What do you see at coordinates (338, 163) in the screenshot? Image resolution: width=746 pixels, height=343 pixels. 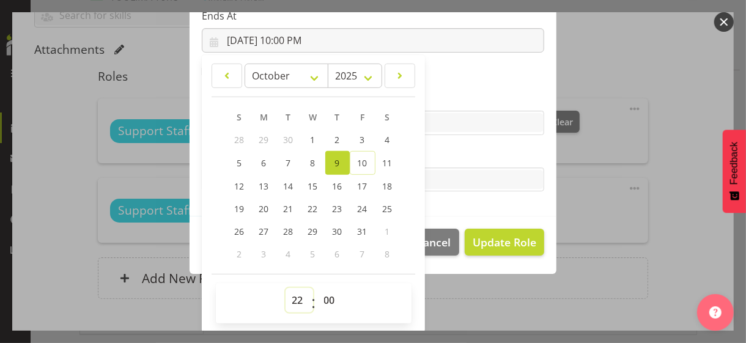 I see `span: 9` at bounding box center [338, 163].